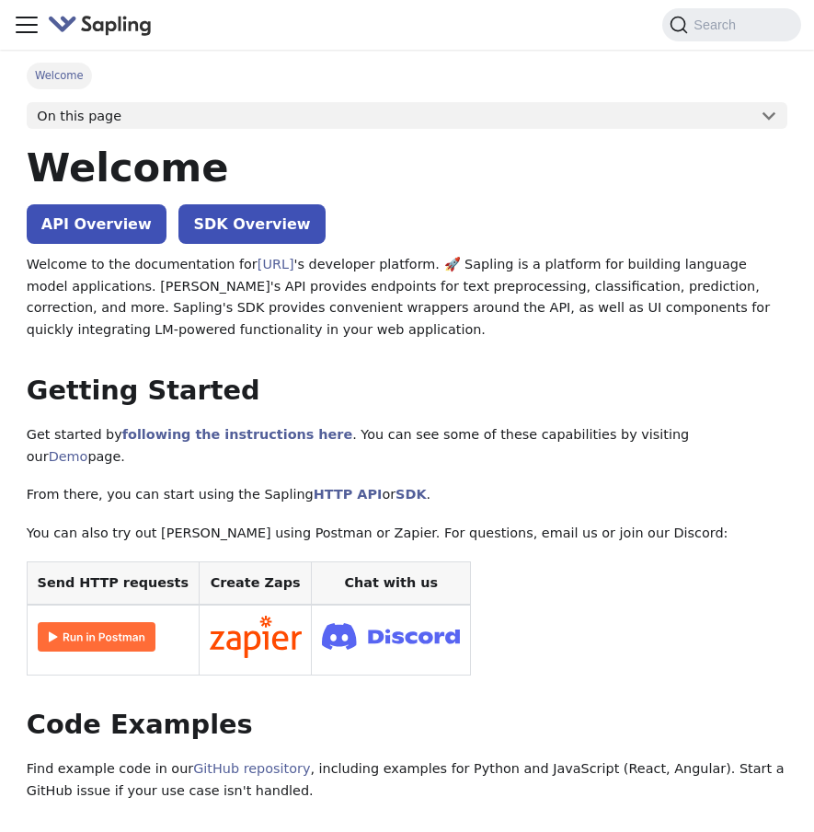 Image resolution: width=814 pixels, height=832 pixels. What do you see at coordinates (256, 637) in the screenshot?
I see `img: Connect in Zapier` at bounding box center [256, 637].